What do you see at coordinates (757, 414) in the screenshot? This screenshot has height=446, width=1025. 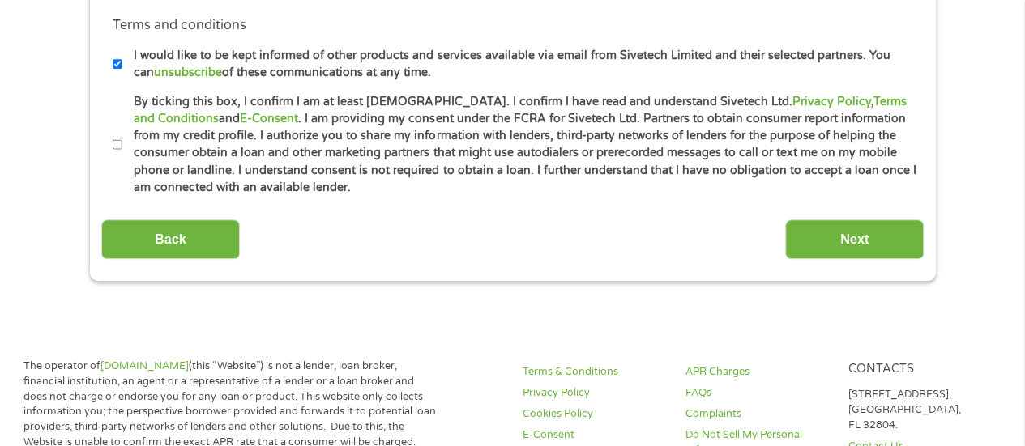 I see `a: Complaints` at bounding box center [757, 414].